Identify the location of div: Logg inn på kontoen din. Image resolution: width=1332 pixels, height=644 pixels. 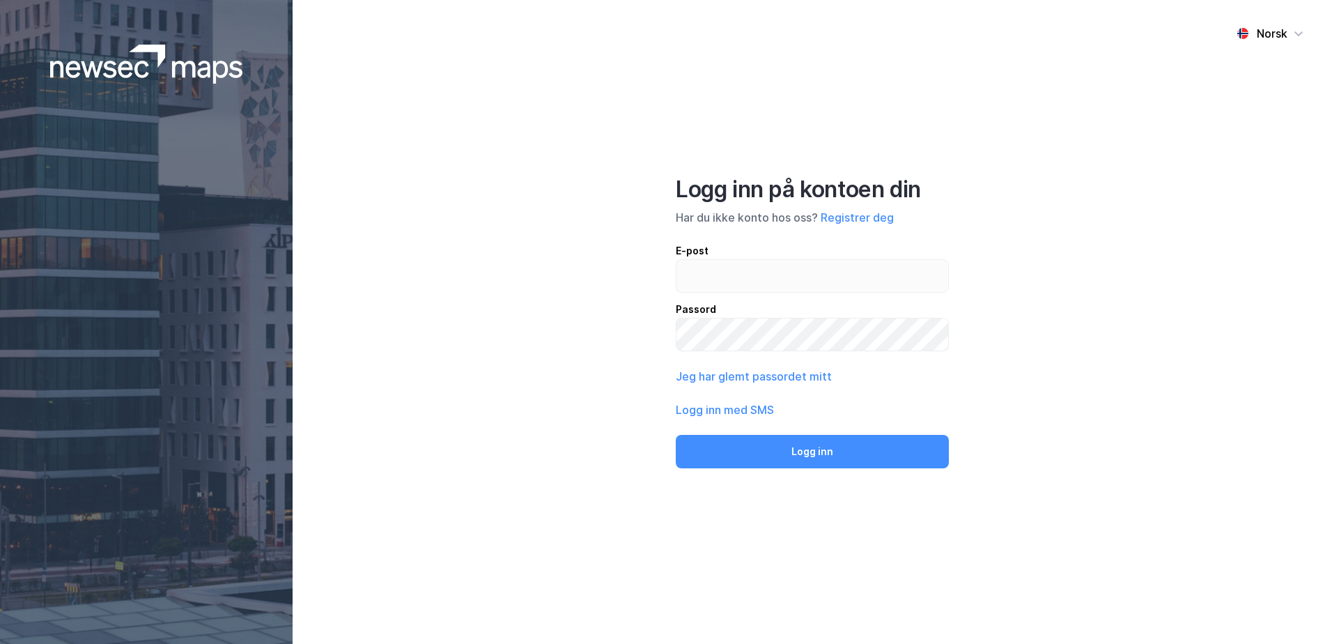
(812, 189).